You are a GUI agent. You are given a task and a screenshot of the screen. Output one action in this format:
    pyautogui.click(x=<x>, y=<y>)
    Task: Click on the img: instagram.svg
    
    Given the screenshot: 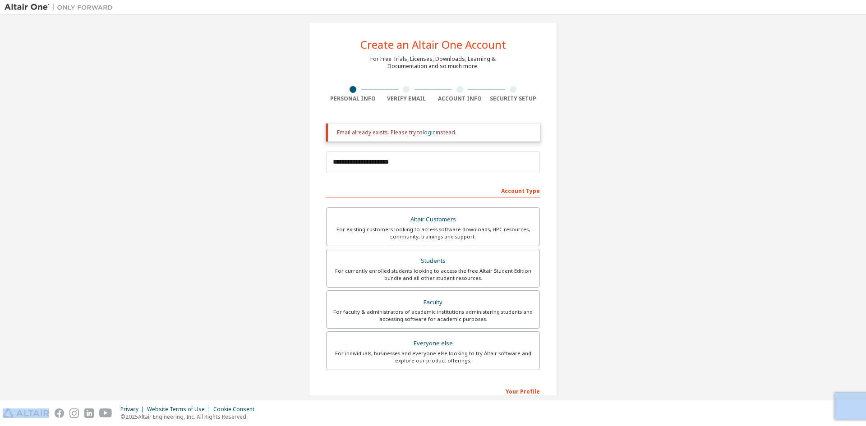 What is the action you would take?
    pyautogui.click(x=74, y=413)
    